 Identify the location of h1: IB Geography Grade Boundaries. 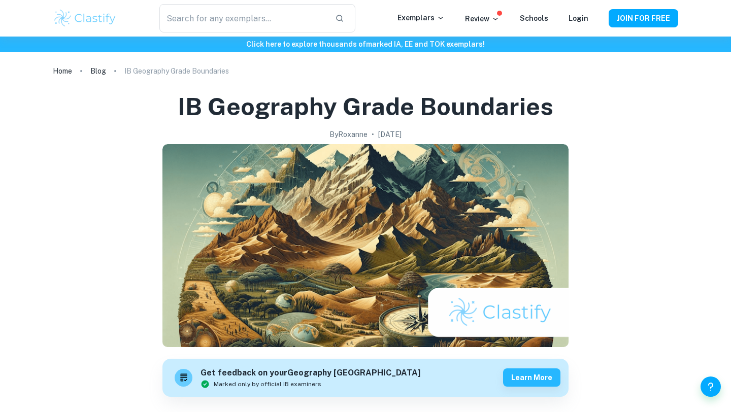
(366, 107).